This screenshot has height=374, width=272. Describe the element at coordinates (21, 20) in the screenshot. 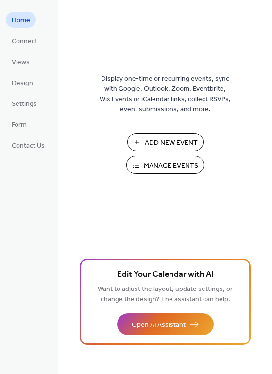

I see `span: Home` at that location.